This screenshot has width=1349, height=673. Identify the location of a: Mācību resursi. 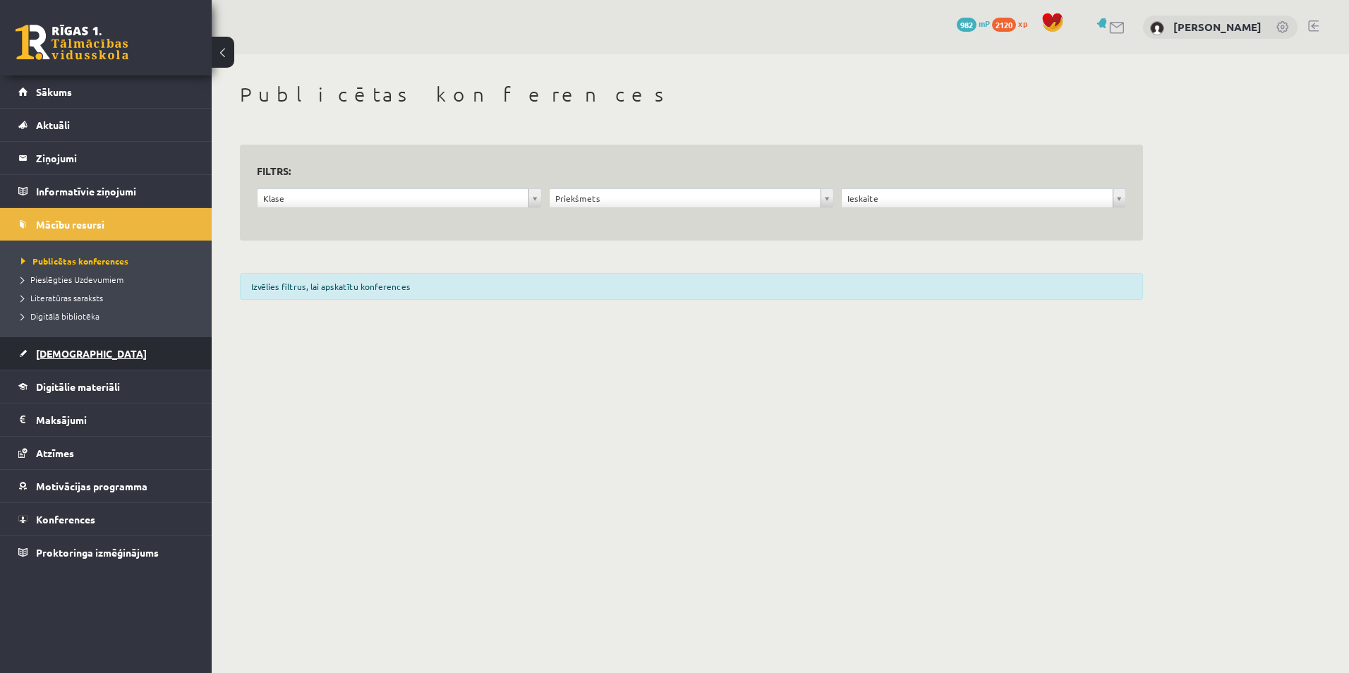
(106, 224).